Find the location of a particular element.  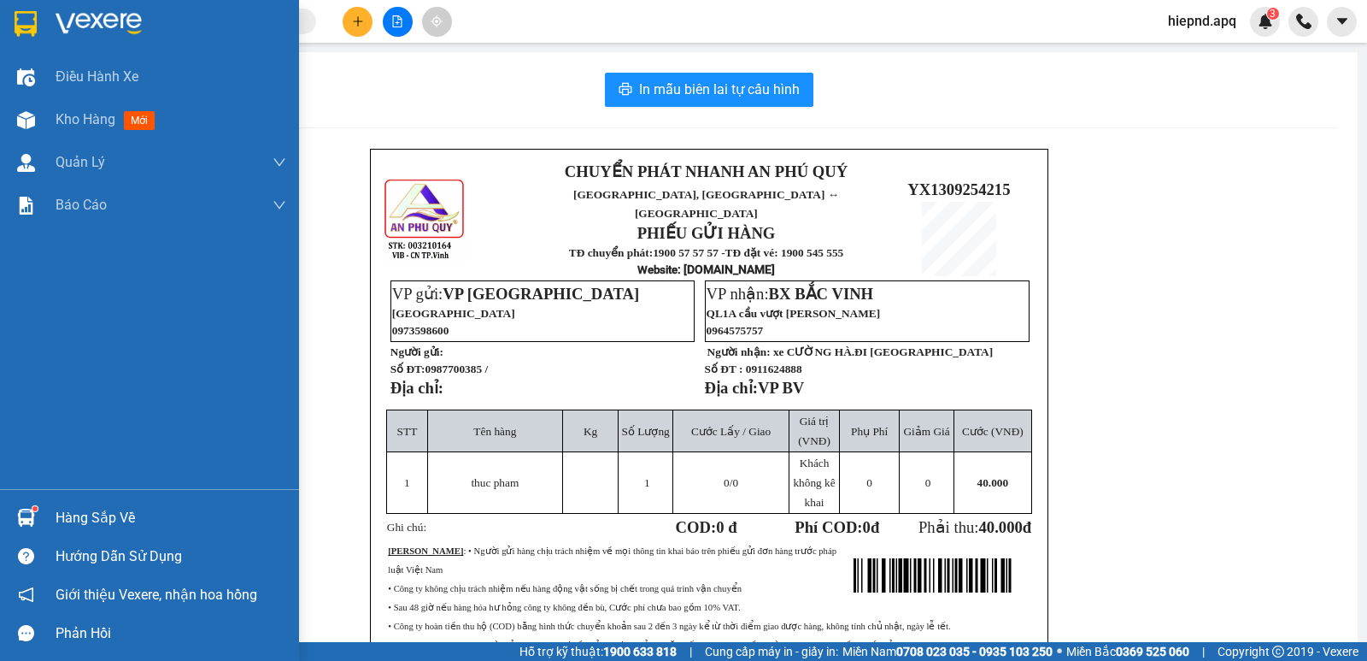

span: aim is located at coordinates (437, 21).